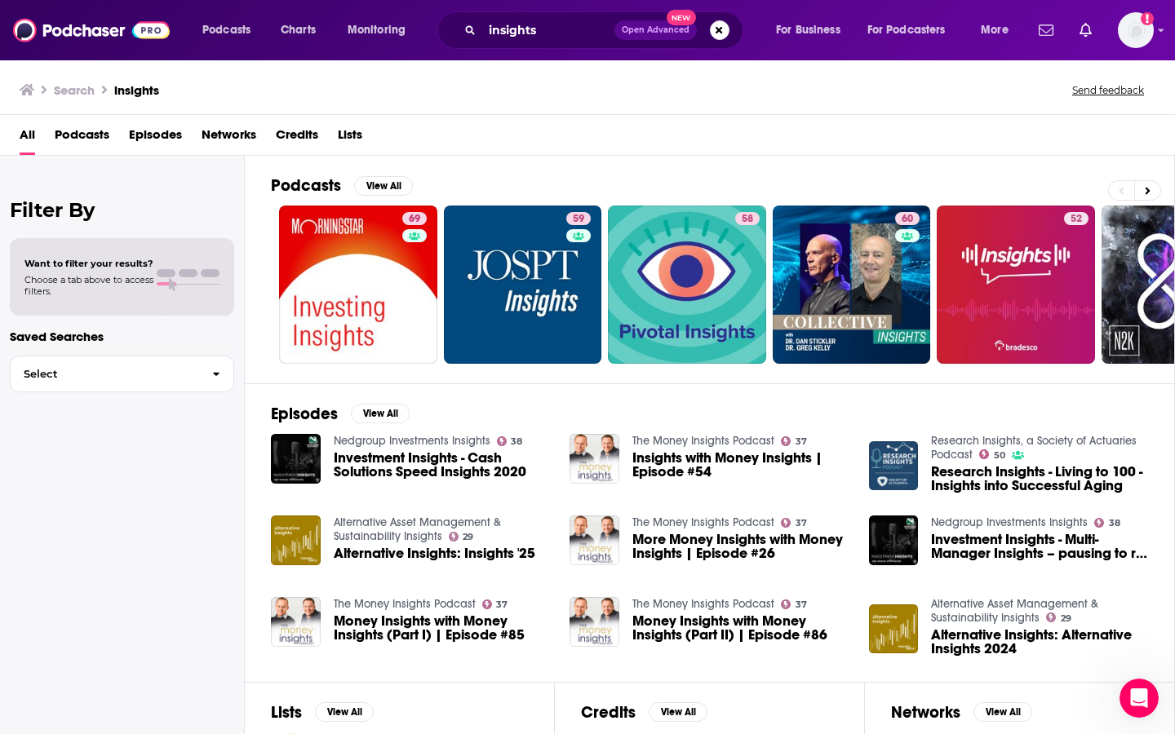 The width and height of the screenshot is (1175, 734). I want to click on a: Insights with Money Insights | Episode #54, so click(594, 459).